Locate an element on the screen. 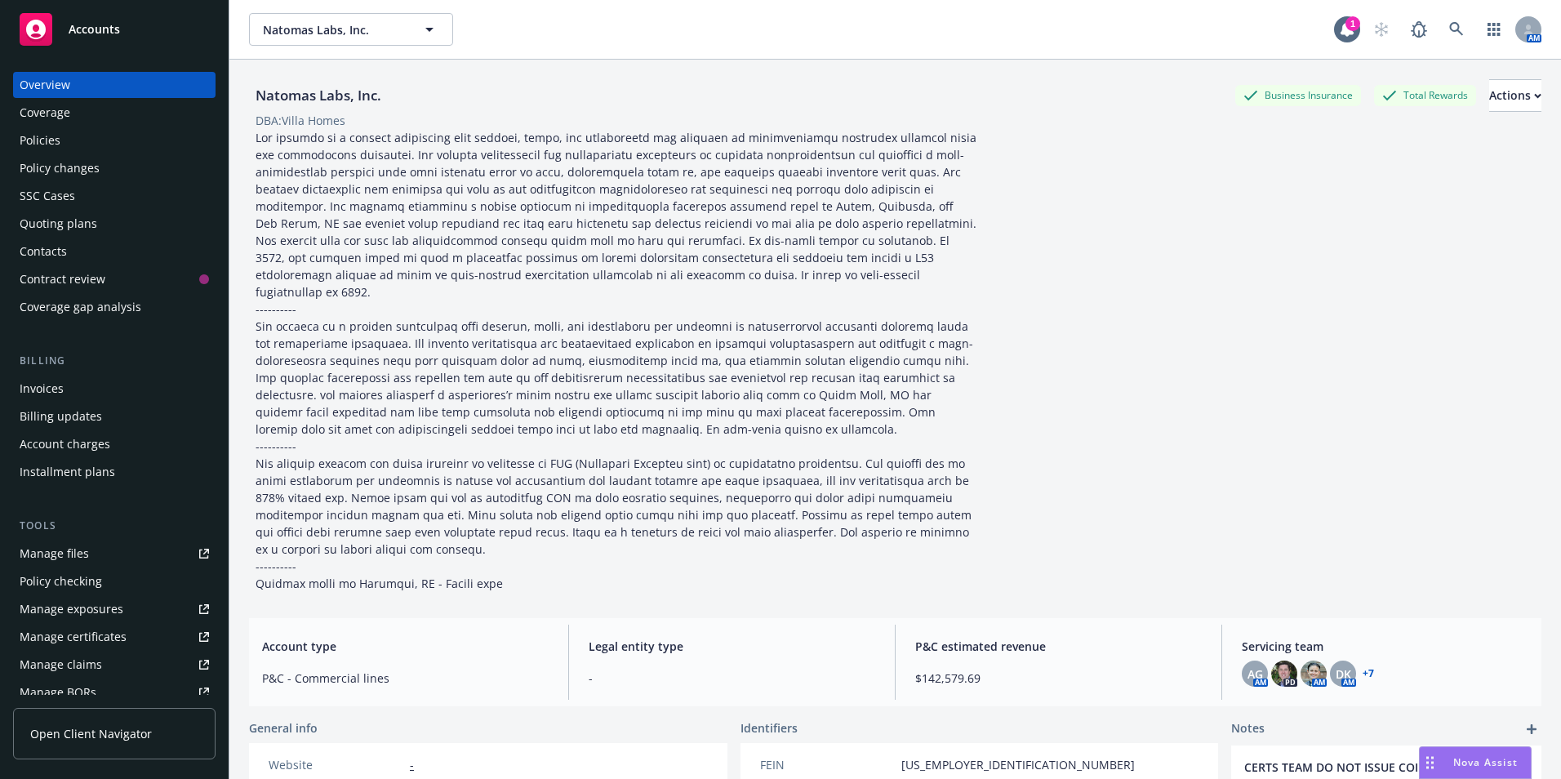 The height and width of the screenshot is (779, 1561). span: Account type is located at coordinates (405, 646).